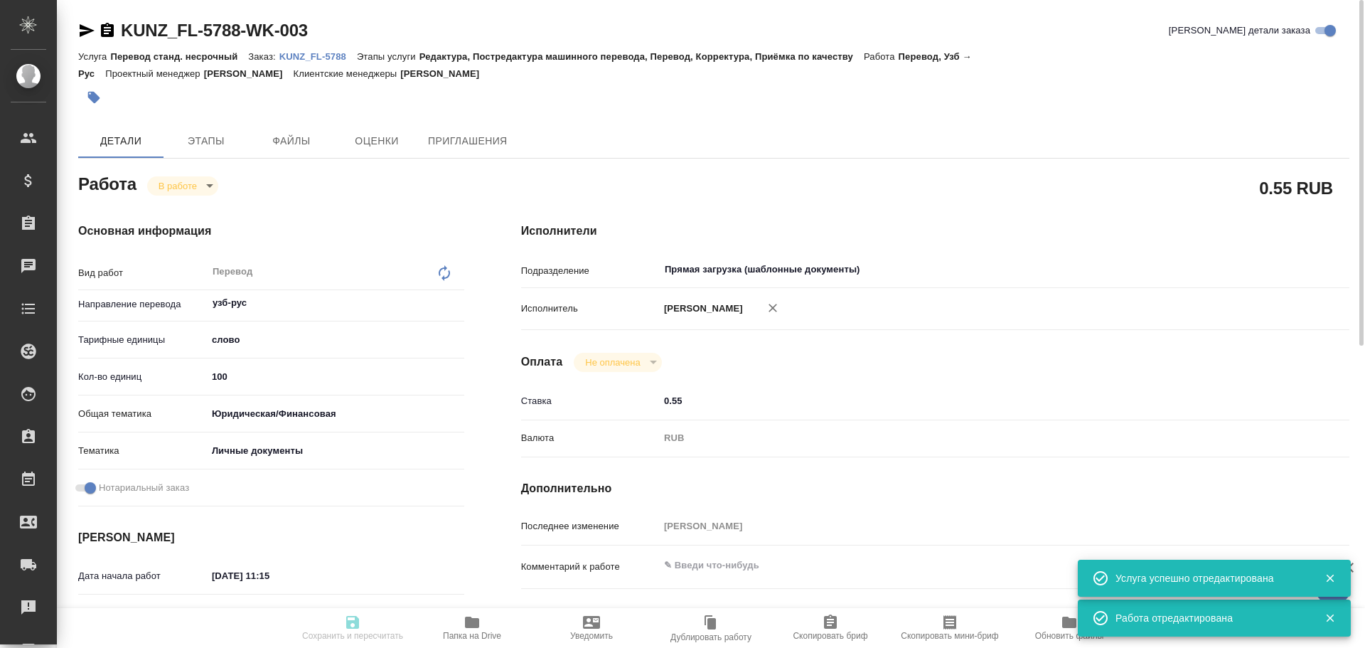 The height and width of the screenshot is (648, 1365). What do you see at coordinates (142, 576) in the screenshot?
I see `p: Дата начала работ` at bounding box center [142, 576].